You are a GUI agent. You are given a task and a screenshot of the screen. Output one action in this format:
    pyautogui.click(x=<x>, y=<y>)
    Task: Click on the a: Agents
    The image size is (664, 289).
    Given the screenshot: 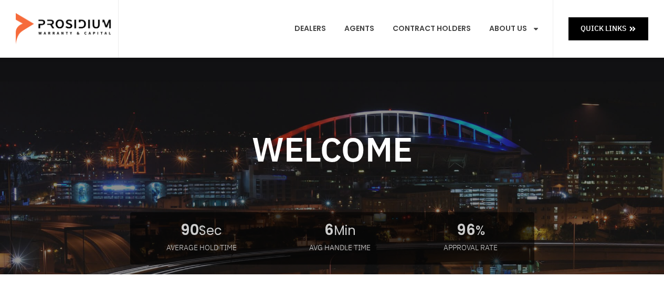 What is the action you would take?
    pyautogui.click(x=359, y=29)
    